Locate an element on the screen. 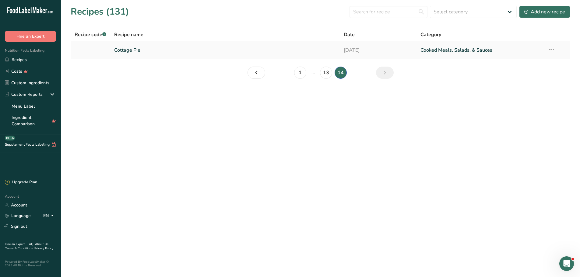 Image resolution: width=580 pixels, height=277 pixels. a: Privacy Policy is located at coordinates (44, 249).